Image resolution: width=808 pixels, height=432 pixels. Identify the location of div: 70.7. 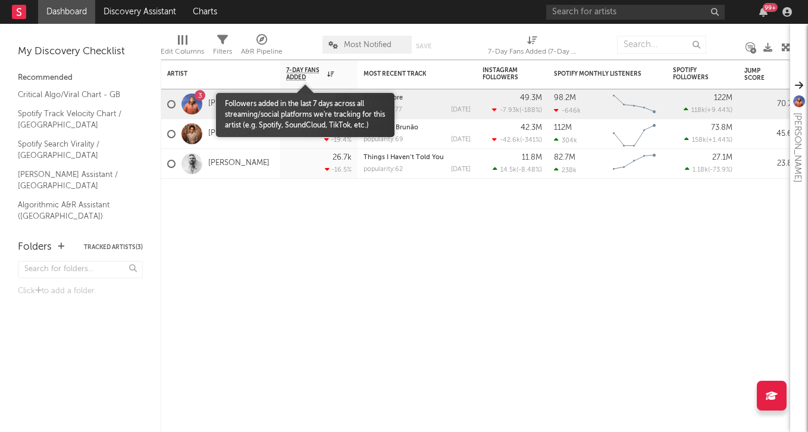
(768, 104).